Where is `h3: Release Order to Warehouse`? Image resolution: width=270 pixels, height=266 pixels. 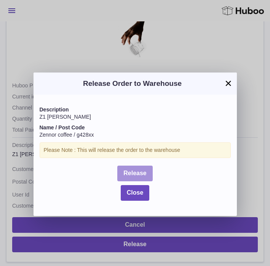
h3: Release Order to Warehouse is located at coordinates (133, 84).